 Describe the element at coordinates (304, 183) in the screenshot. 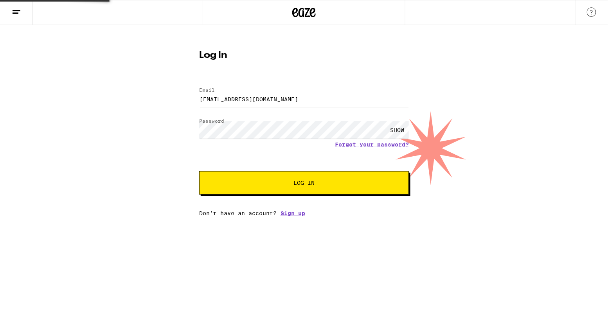

I see `span: Log In` at that location.